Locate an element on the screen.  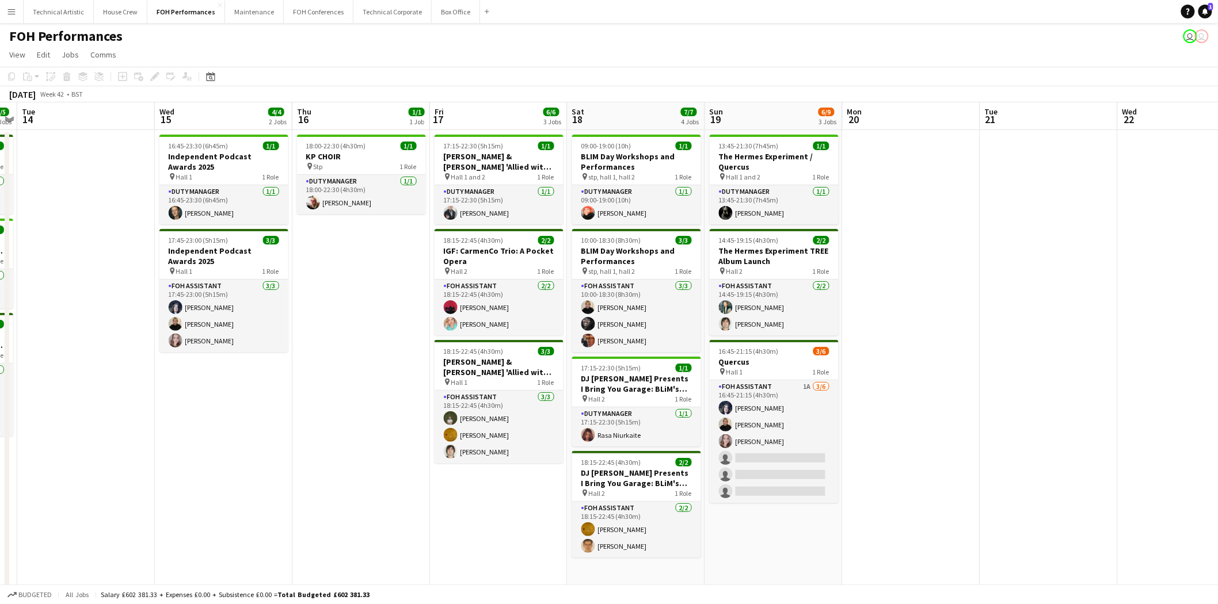
span: Tue is located at coordinates (28, 112).